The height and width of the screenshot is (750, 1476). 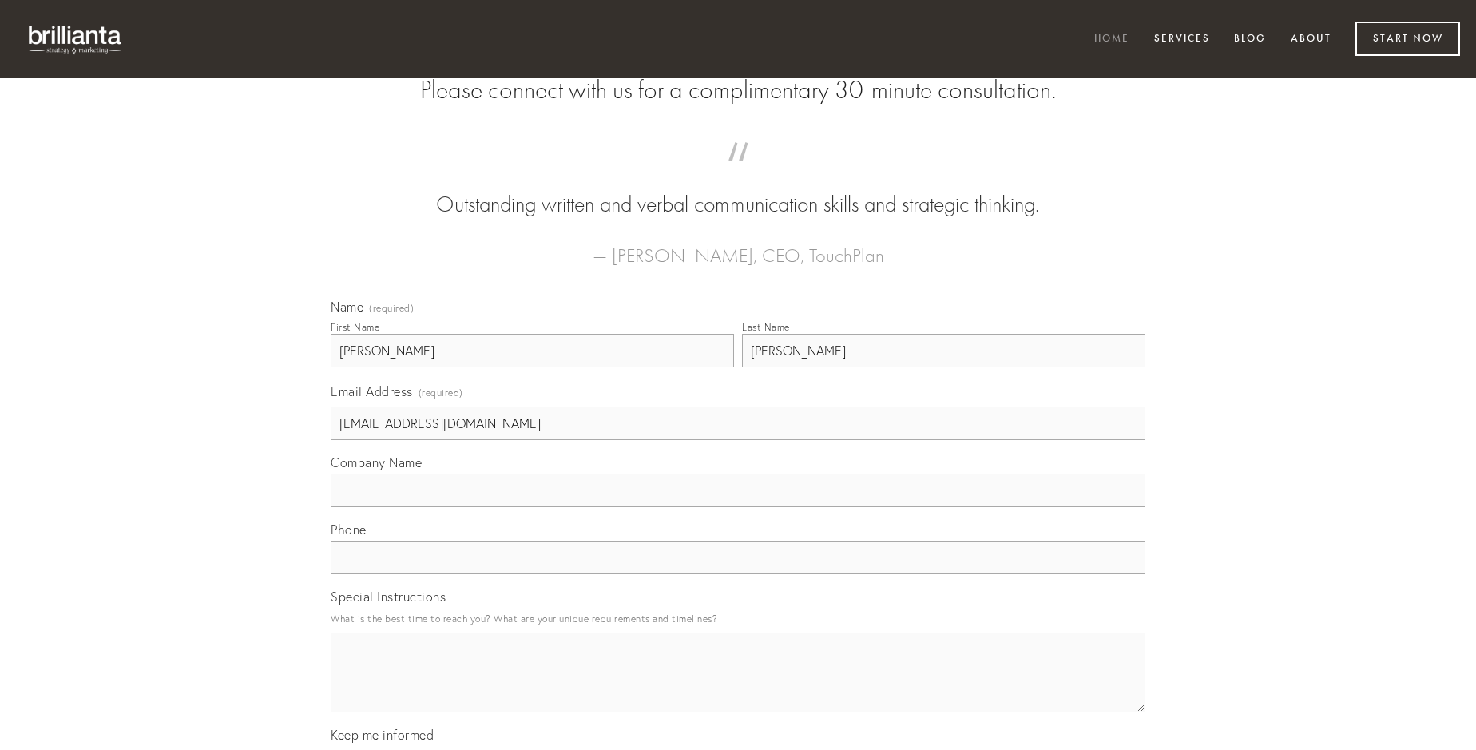 What do you see at coordinates (76, 39) in the screenshot?
I see `img: brillianta - research, strategy, marketing` at bounding box center [76, 39].